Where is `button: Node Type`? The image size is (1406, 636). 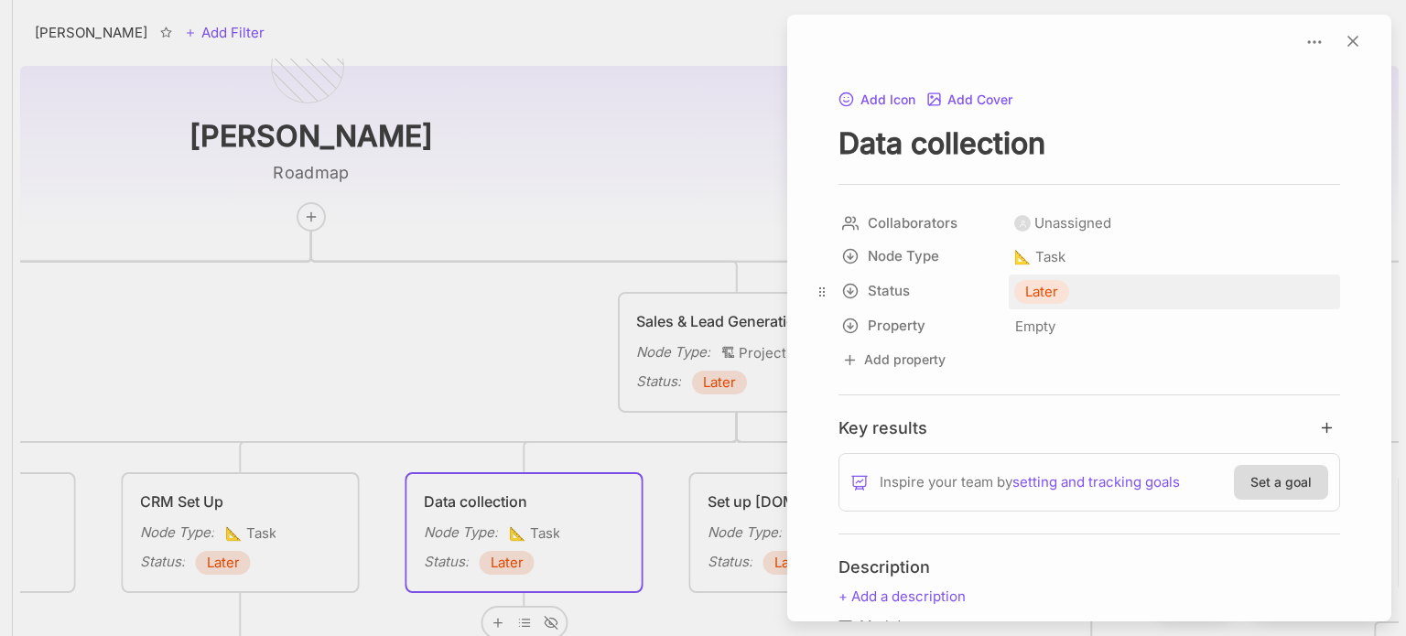 button: Node Type is located at coordinates (921, 256).